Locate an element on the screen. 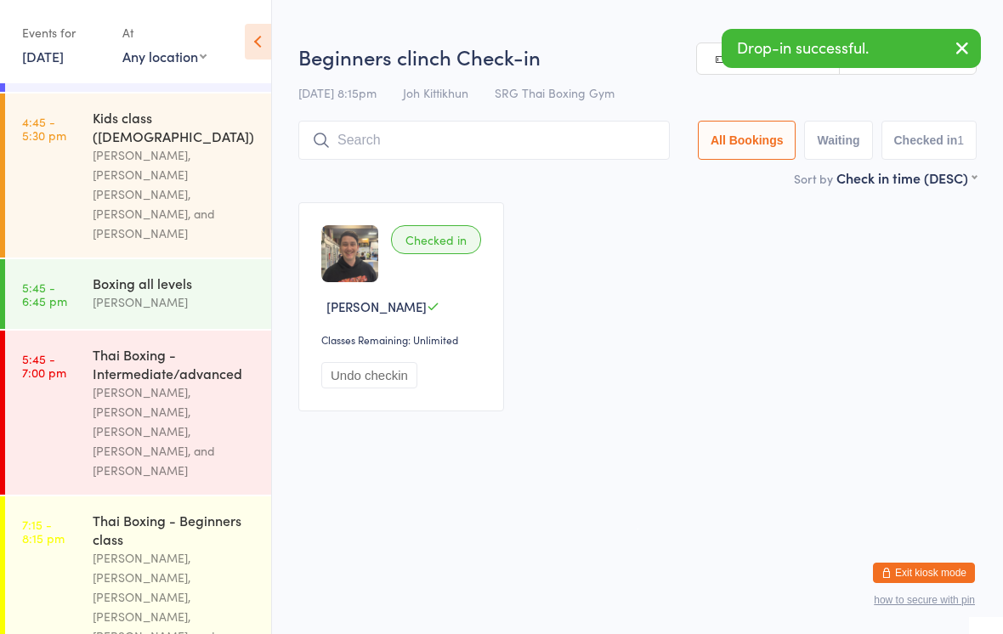 The image size is (1003, 634). div: Check in time (DESC) is located at coordinates (906, 178).